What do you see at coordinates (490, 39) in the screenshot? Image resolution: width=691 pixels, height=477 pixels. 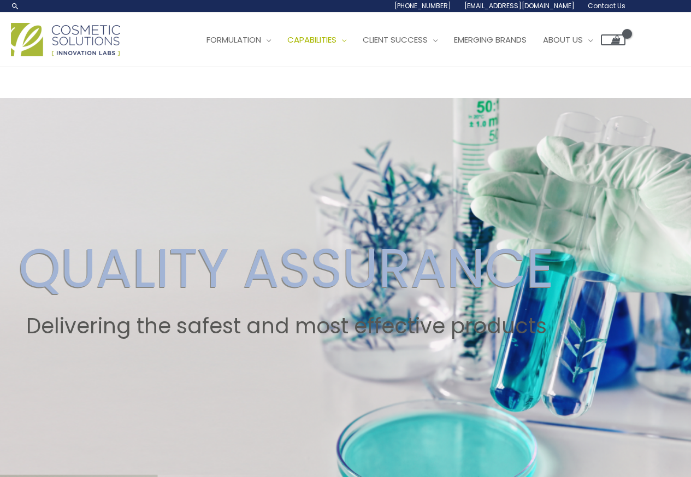 I see `span: Emerging Brands` at bounding box center [490, 39].